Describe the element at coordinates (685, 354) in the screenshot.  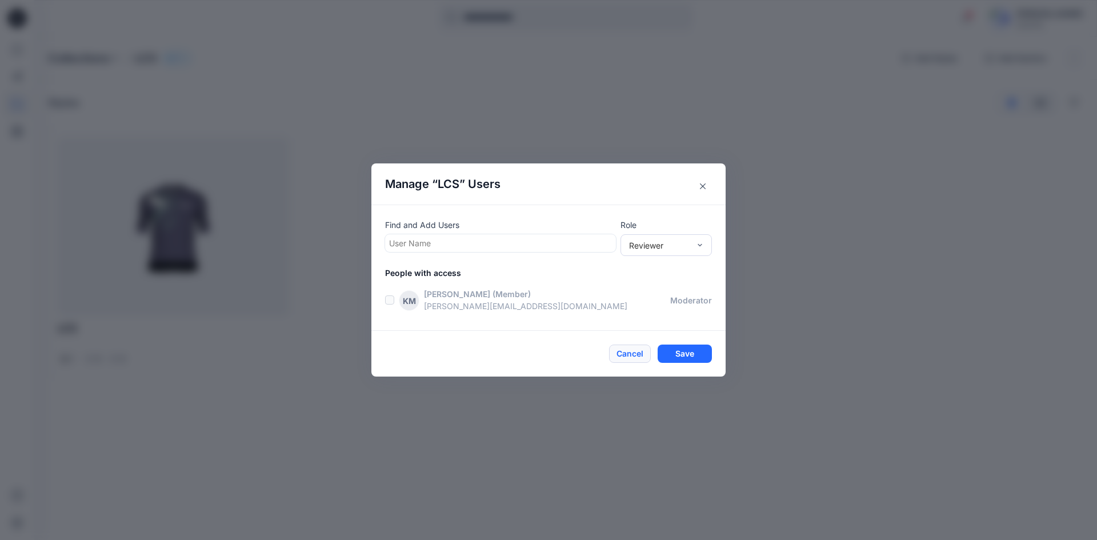
I see `button: Save` at that location.